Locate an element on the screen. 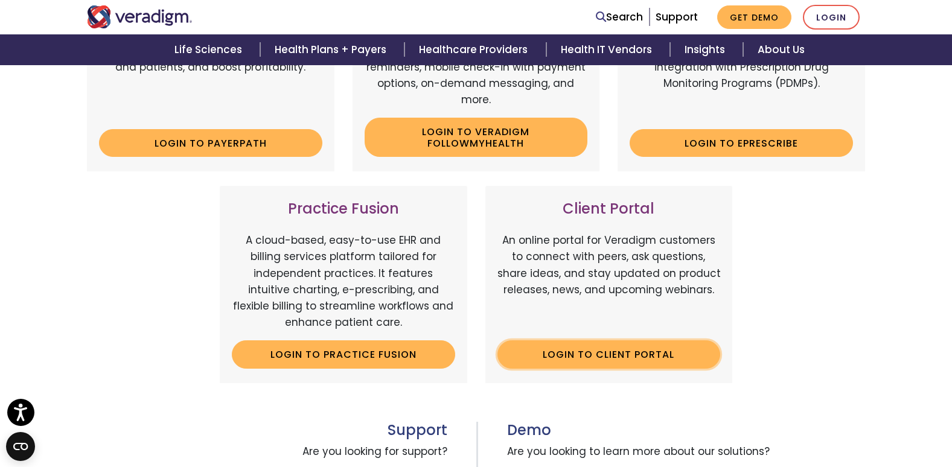  p: A cloud-based, easy-to-use EHR and billing services platform tailored for independent practices. ... is located at coordinates (344, 281).